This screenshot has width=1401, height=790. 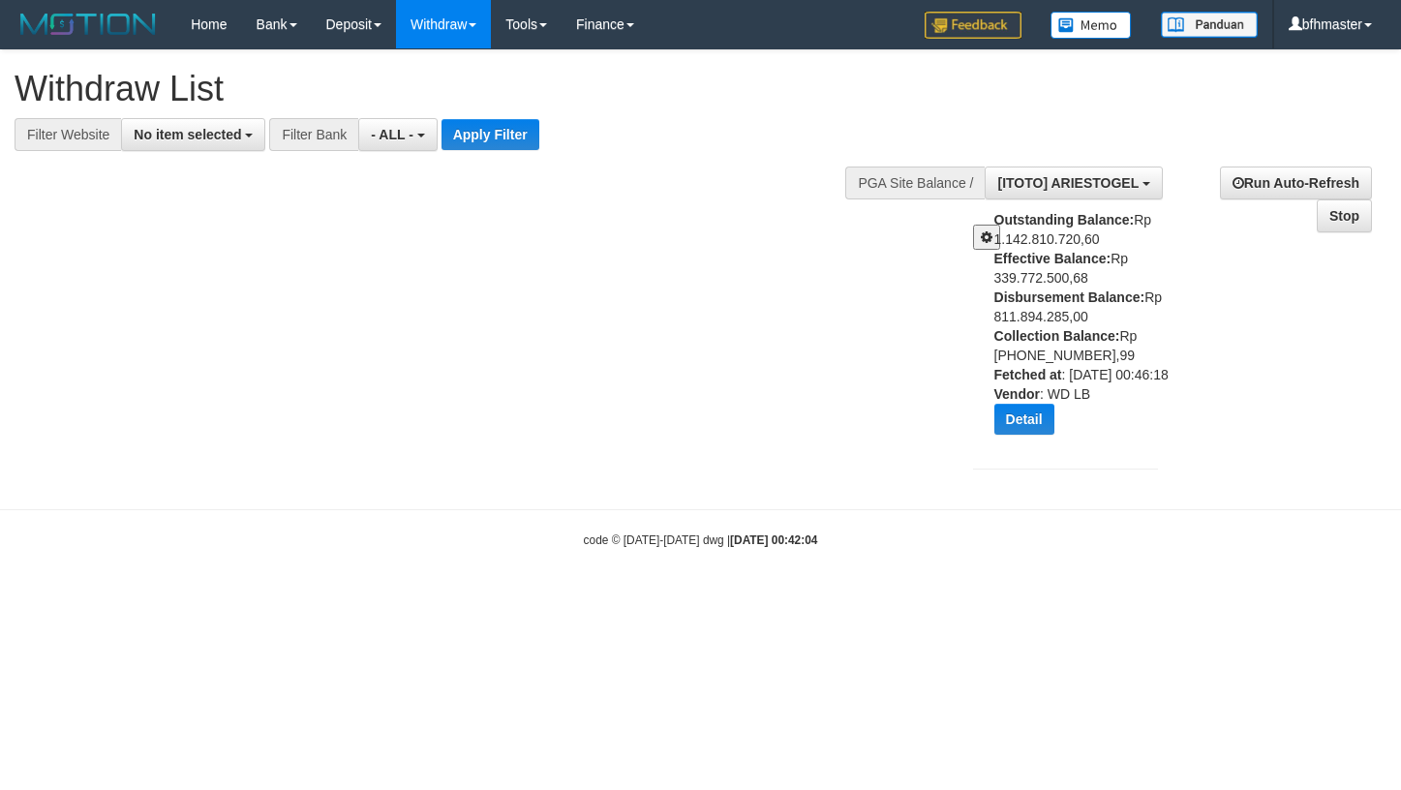 I want to click on button: - ALL -, so click(x=397, y=135).